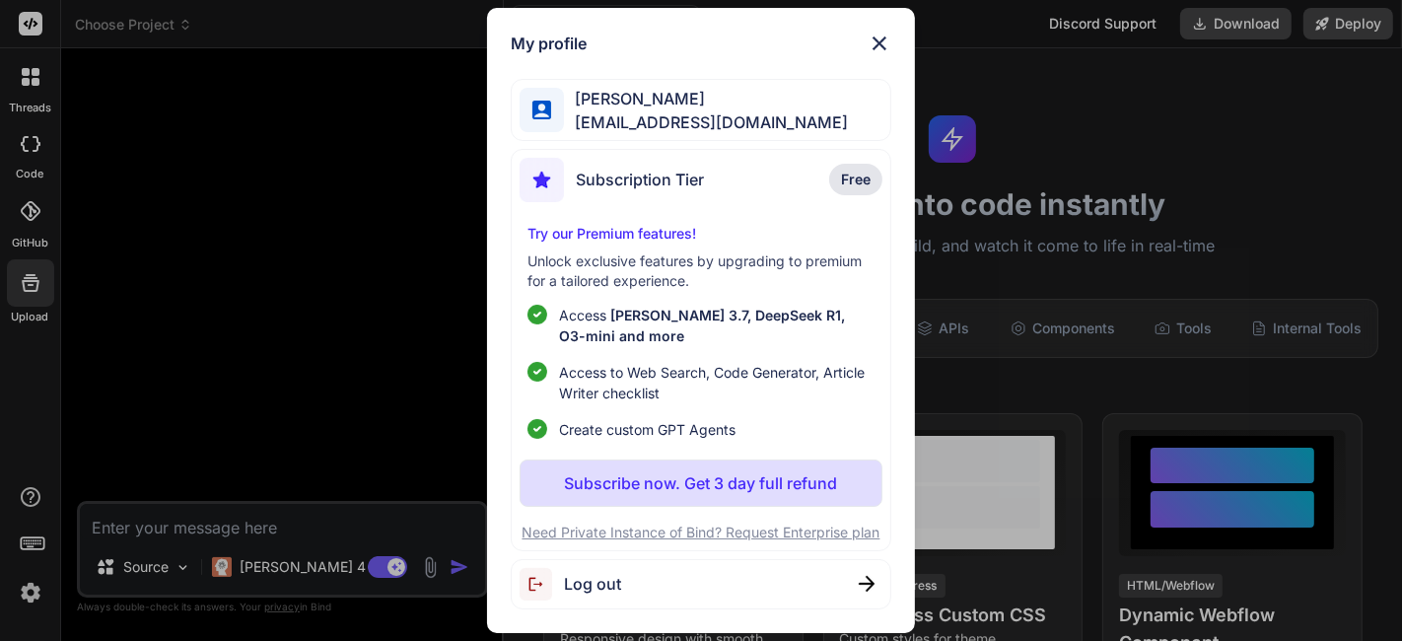 The width and height of the screenshot is (1402, 641). Describe the element at coordinates (717, 383) in the screenshot. I see `span: Access to Web Search, Code Generator, Article Writer checklist` at that location.